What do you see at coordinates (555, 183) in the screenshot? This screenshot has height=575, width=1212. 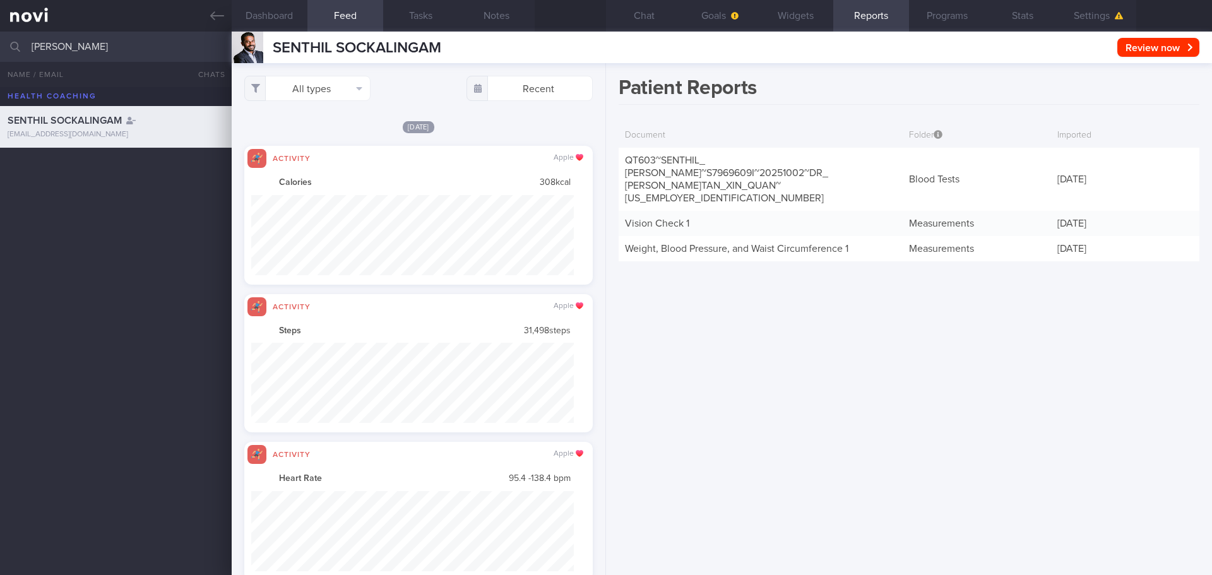 I see `span: 308 kcal` at bounding box center [555, 183].